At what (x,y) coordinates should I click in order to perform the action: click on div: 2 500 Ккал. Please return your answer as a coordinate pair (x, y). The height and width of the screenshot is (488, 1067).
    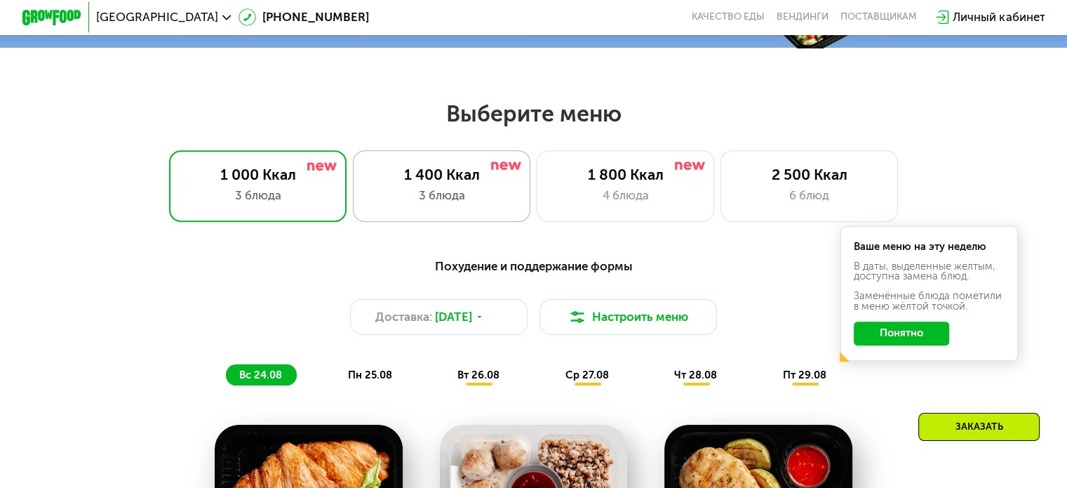
    Looking at the image, I should click on (809, 174).